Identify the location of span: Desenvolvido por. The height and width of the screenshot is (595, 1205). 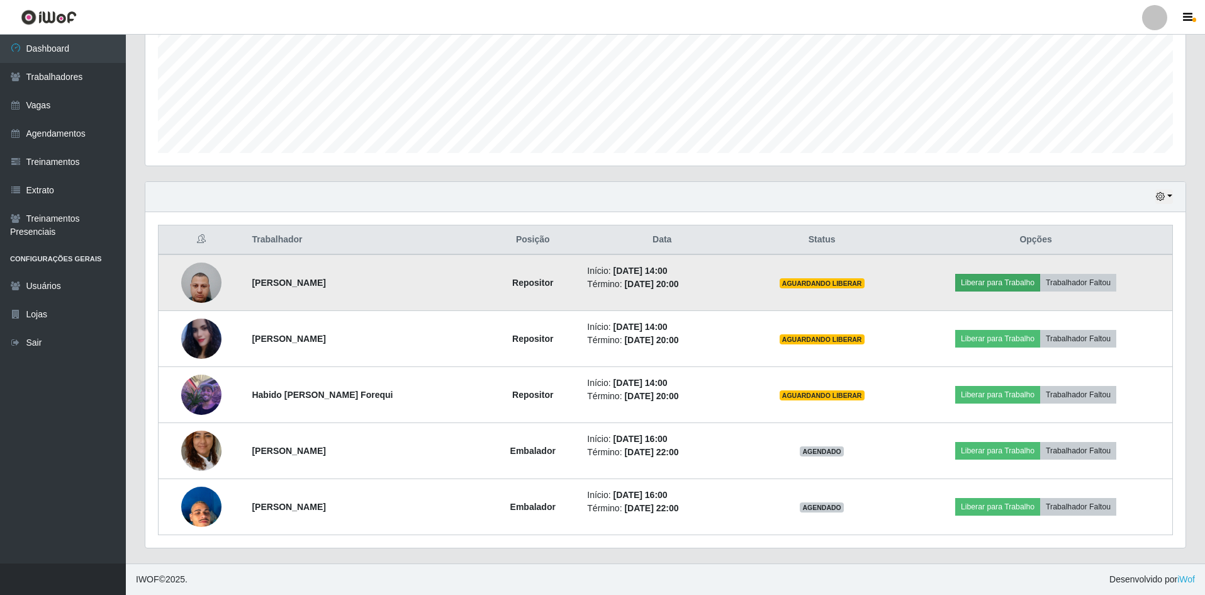
(1152, 579).